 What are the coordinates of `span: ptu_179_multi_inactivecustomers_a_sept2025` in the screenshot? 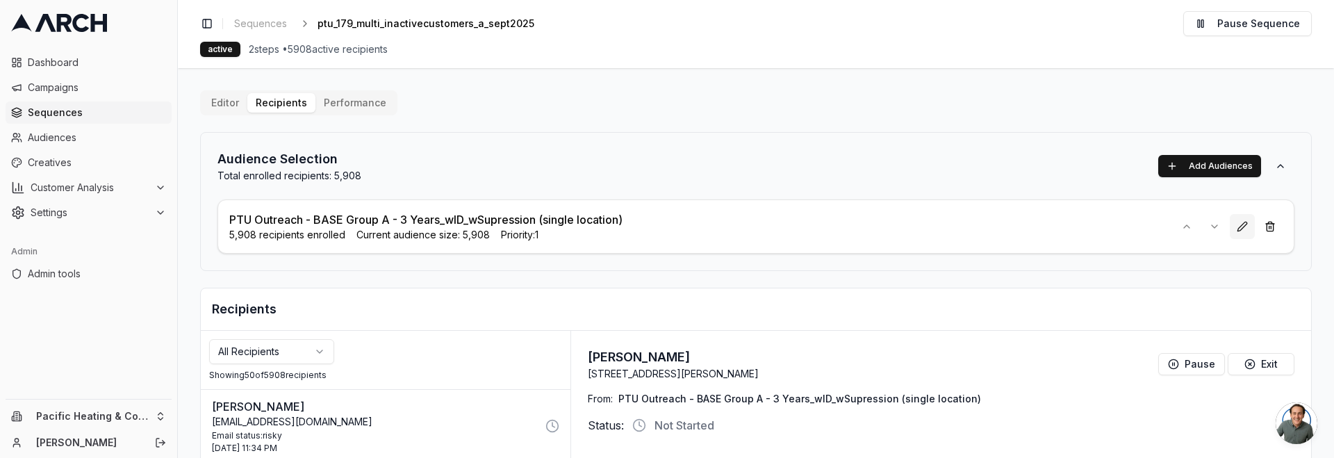 It's located at (426, 24).